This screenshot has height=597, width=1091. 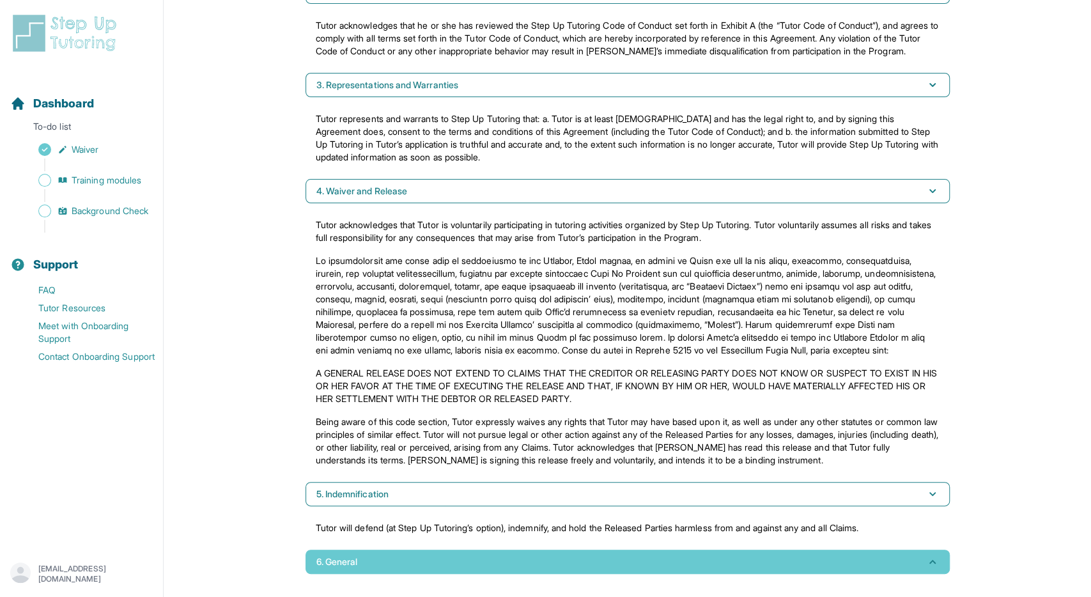 What do you see at coordinates (627, 231) in the screenshot?
I see `p: Tutor acknowledges that Tutor is voluntarily participating in tutoring activities organized by St...` at bounding box center [627, 231].